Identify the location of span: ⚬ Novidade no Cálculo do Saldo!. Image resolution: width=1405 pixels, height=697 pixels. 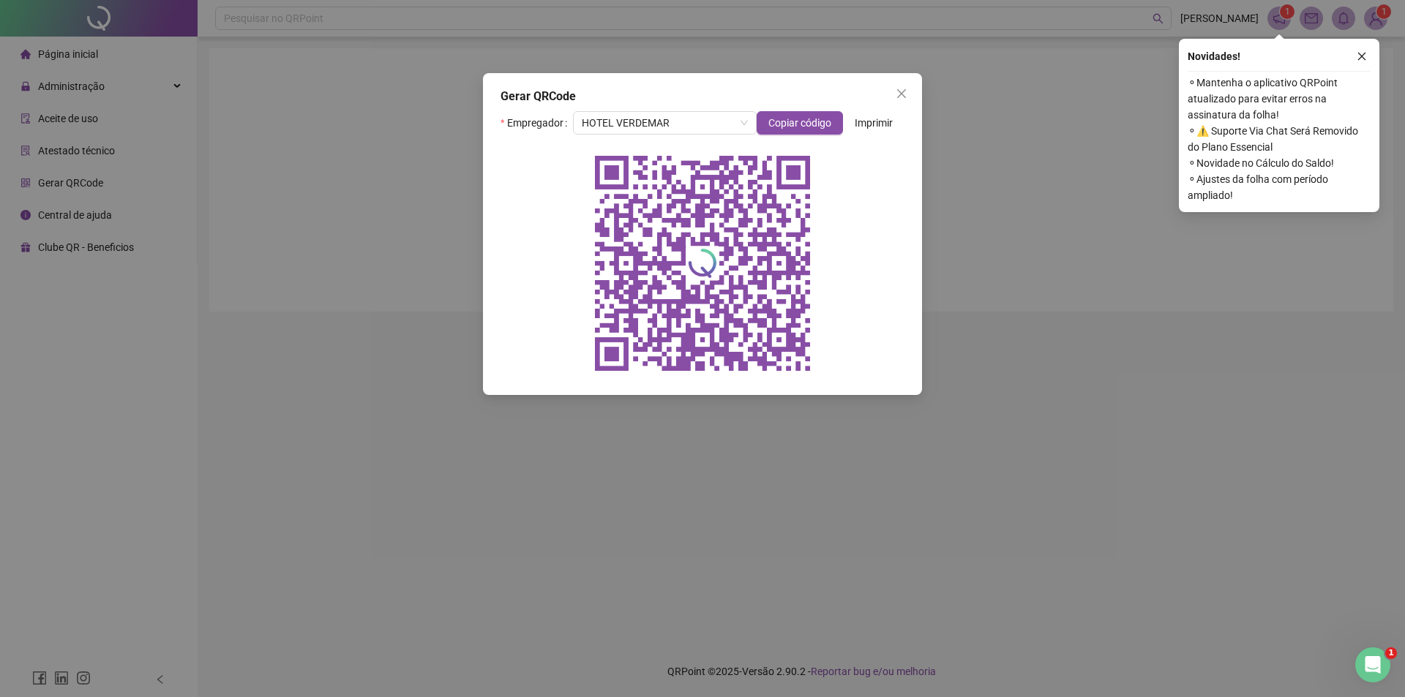
(1279, 163).